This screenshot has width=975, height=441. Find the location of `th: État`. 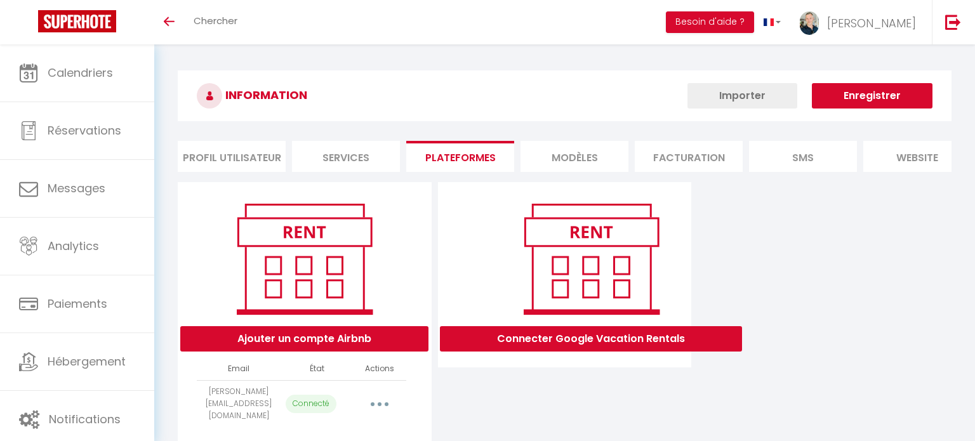

th: État is located at coordinates (317, 369).